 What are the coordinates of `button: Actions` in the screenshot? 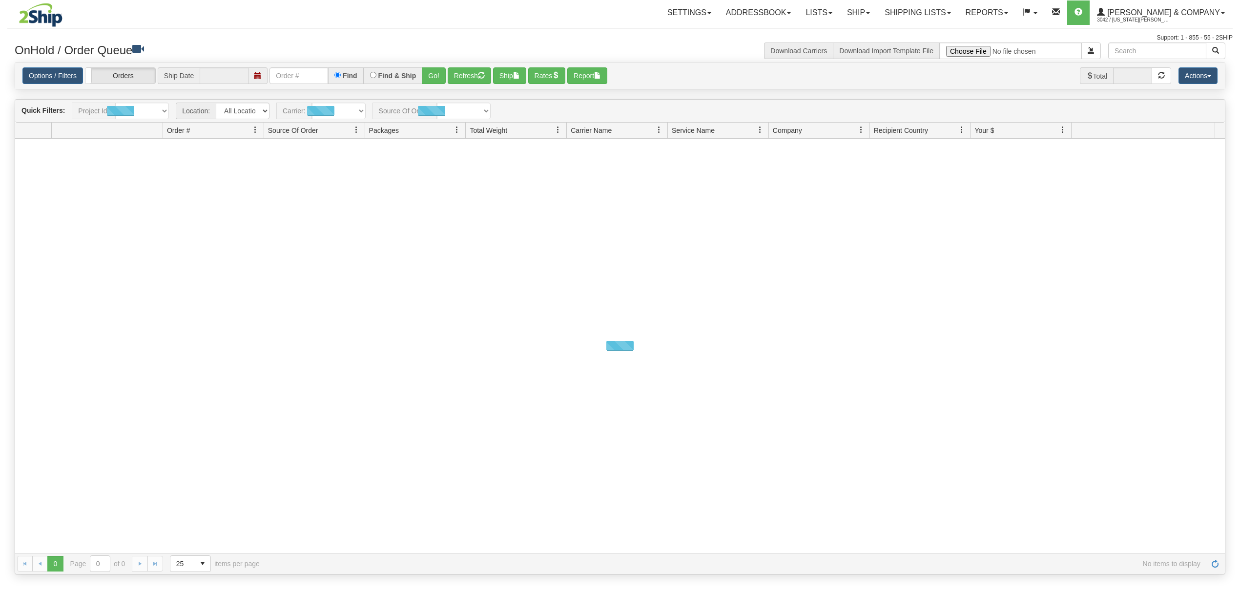 It's located at (1198, 76).